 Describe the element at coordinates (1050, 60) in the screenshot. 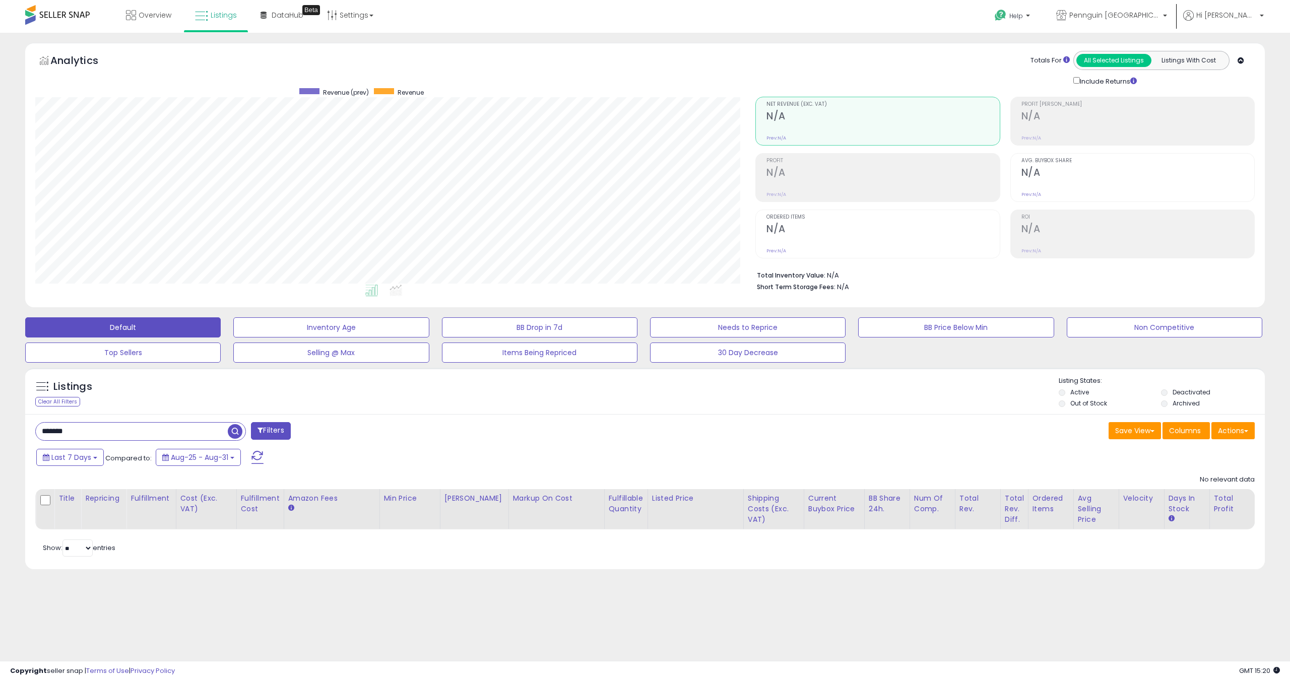

I see `div: Totals For` at that location.